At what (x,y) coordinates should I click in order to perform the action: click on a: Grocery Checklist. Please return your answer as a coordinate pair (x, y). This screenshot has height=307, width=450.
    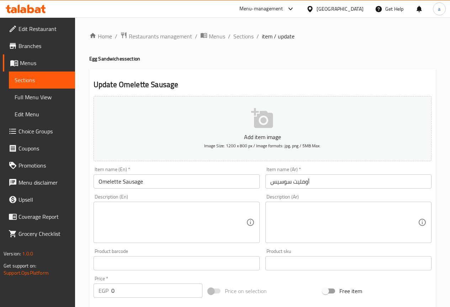
    Looking at the image, I should click on (39, 234).